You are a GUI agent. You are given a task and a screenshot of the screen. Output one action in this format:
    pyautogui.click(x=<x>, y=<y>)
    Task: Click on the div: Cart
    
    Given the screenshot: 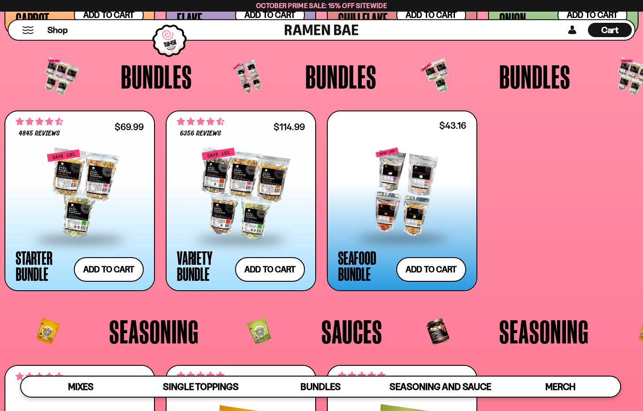 What is the action you would take?
    pyautogui.click(x=609, y=30)
    